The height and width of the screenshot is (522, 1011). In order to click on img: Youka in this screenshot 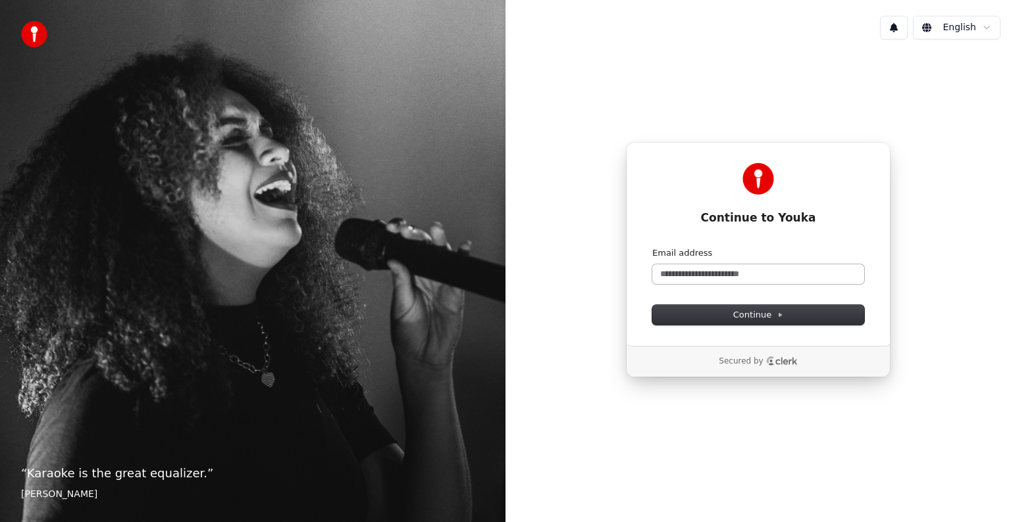, I will do `click(758, 179)`.